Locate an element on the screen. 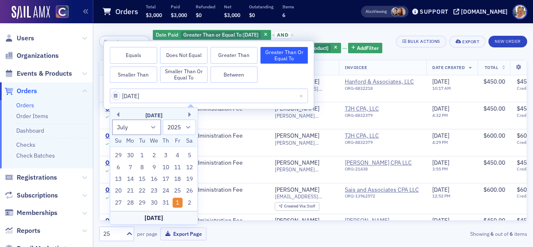 The width and height of the screenshot is (533, 247). a: Registrations is located at coordinates (31, 178).